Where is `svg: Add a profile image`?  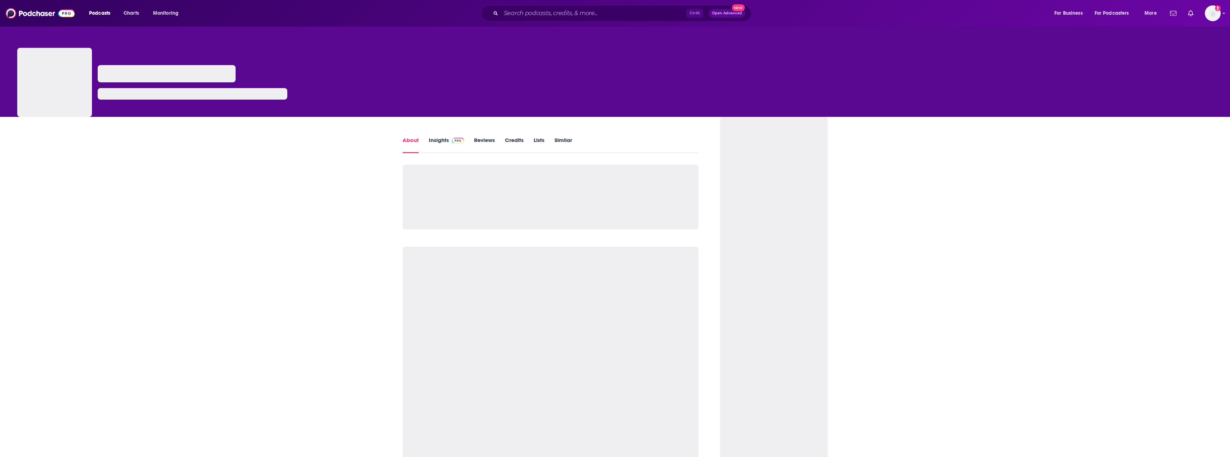 svg: Add a profile image is located at coordinates (1218, 8).